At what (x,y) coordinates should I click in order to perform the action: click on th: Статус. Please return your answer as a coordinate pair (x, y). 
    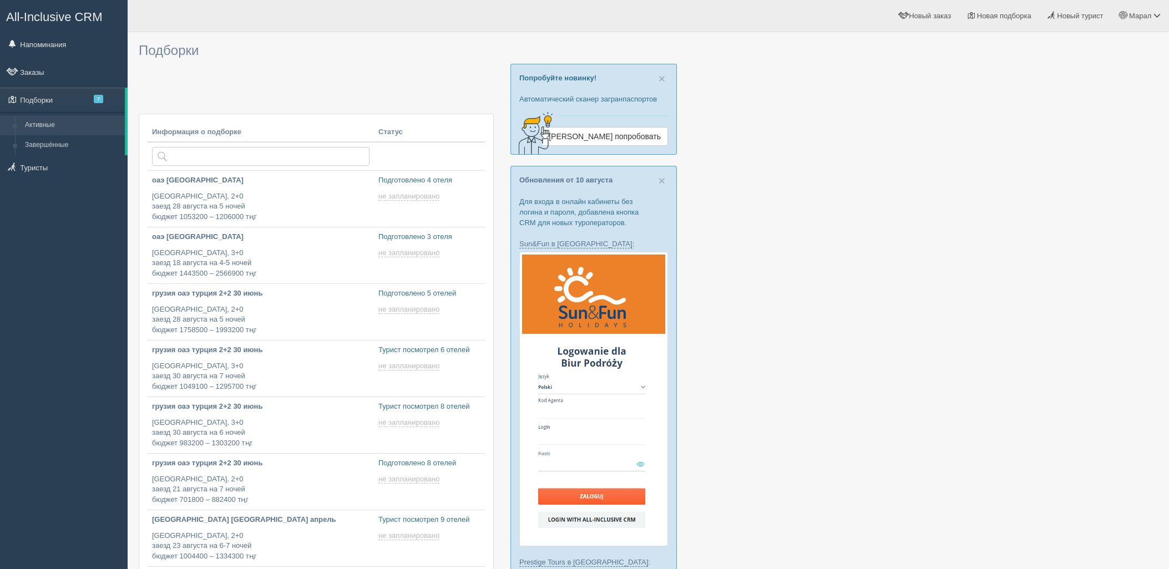
    Looking at the image, I should click on (429, 133).